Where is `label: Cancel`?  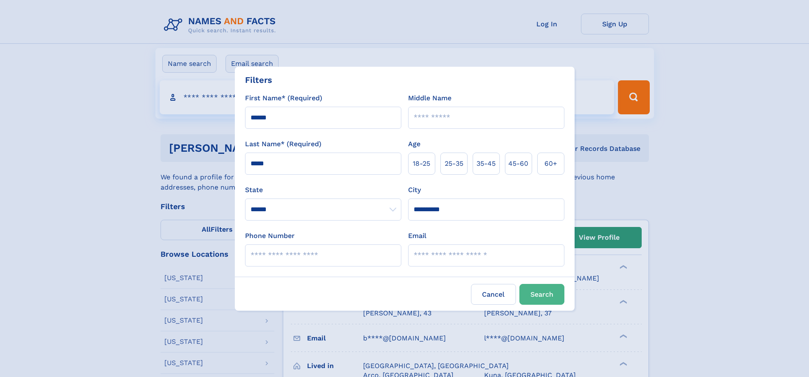 label: Cancel is located at coordinates (493, 294).